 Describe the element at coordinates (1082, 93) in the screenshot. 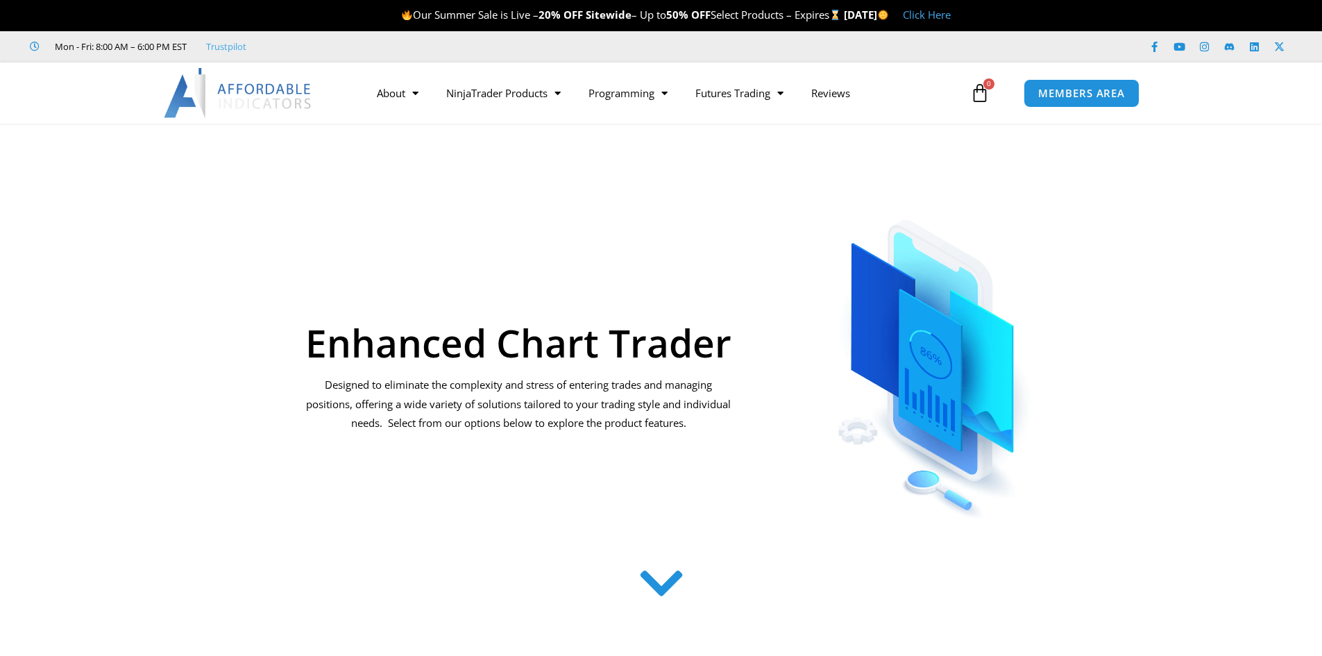

I see `span: MEMBERS AREA` at that location.